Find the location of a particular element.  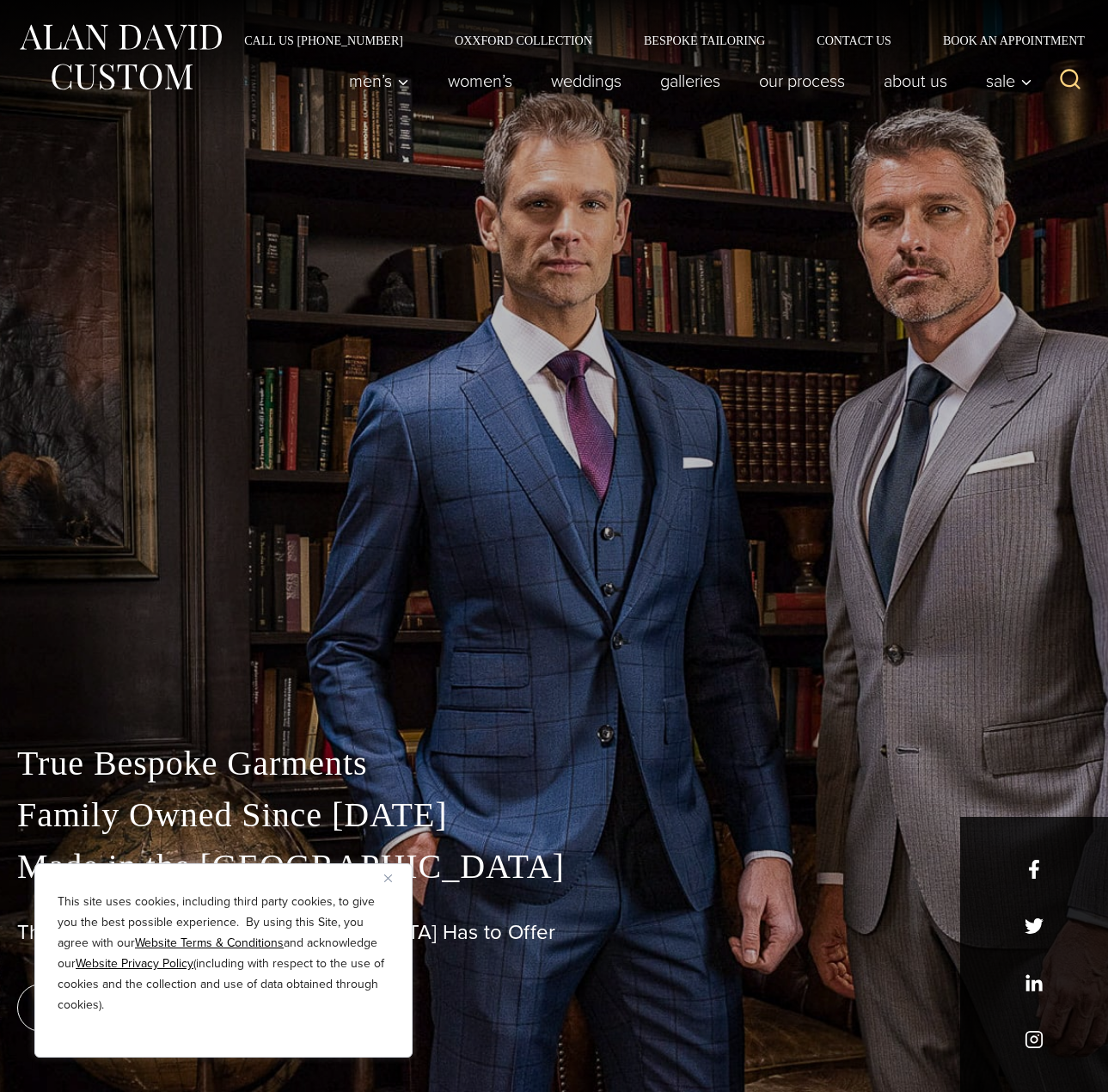

a: Oxxford Collection is located at coordinates (524, 41).